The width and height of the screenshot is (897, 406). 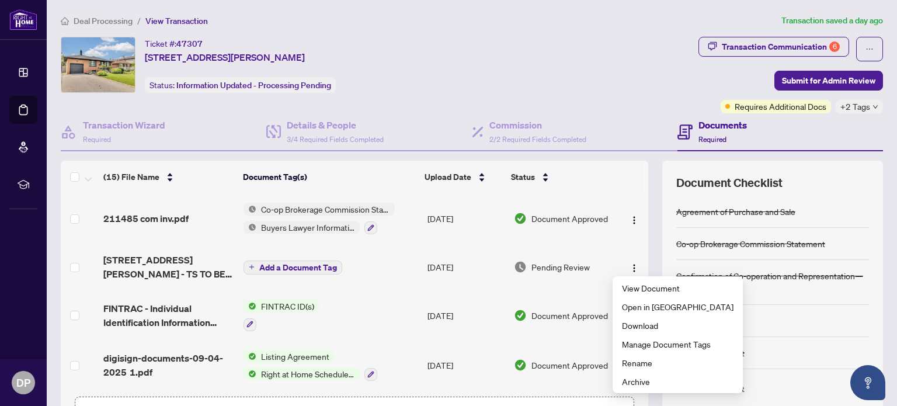 I want to click on span: Pending Review, so click(x=561, y=267).